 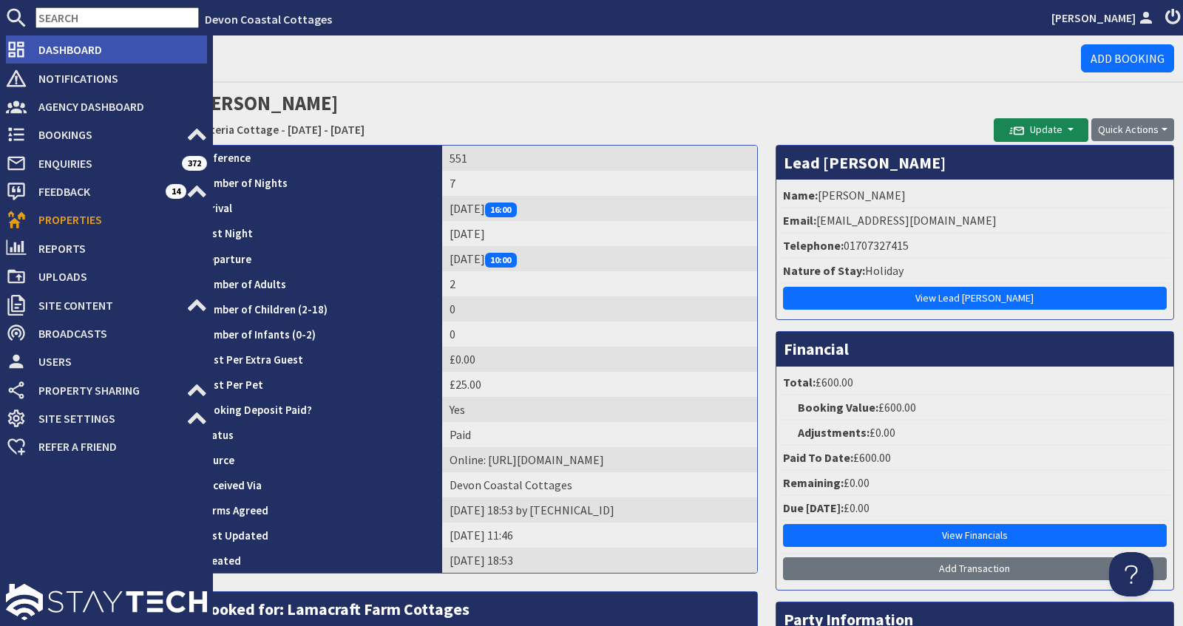 What do you see at coordinates (117, 50) in the screenshot?
I see `span: Dashboard` at bounding box center [117, 50].